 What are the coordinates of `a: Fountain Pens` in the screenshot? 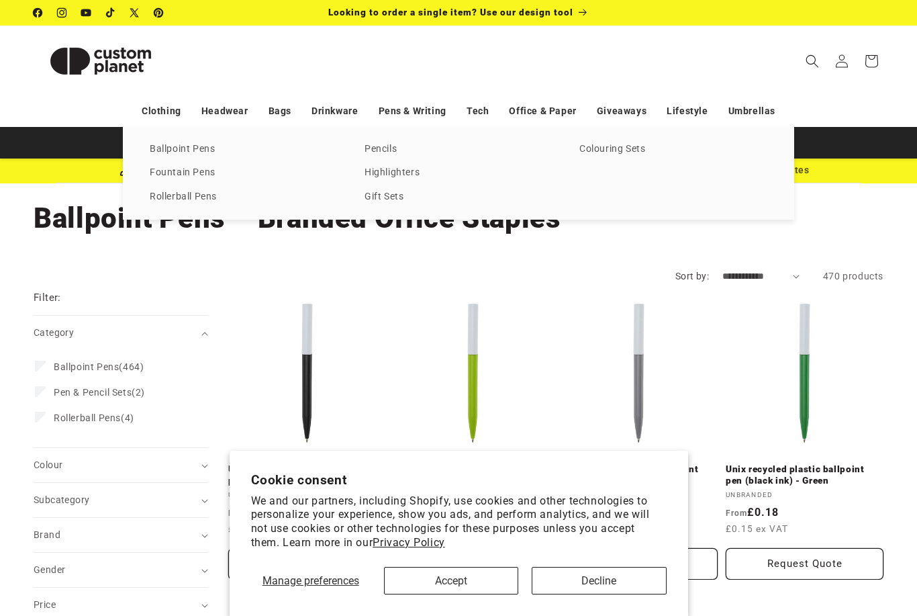 It's located at (244, 173).